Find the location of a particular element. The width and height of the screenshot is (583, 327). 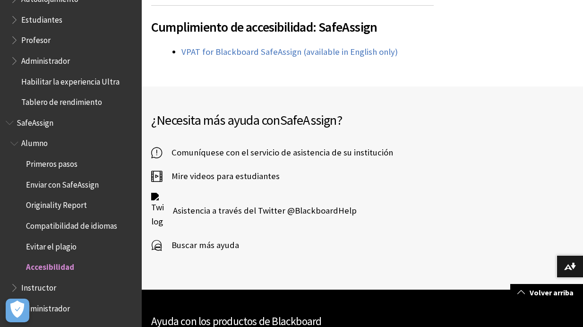

a: VPAT for Blackboard SafeAssign (available in English only) is located at coordinates (290, 52).